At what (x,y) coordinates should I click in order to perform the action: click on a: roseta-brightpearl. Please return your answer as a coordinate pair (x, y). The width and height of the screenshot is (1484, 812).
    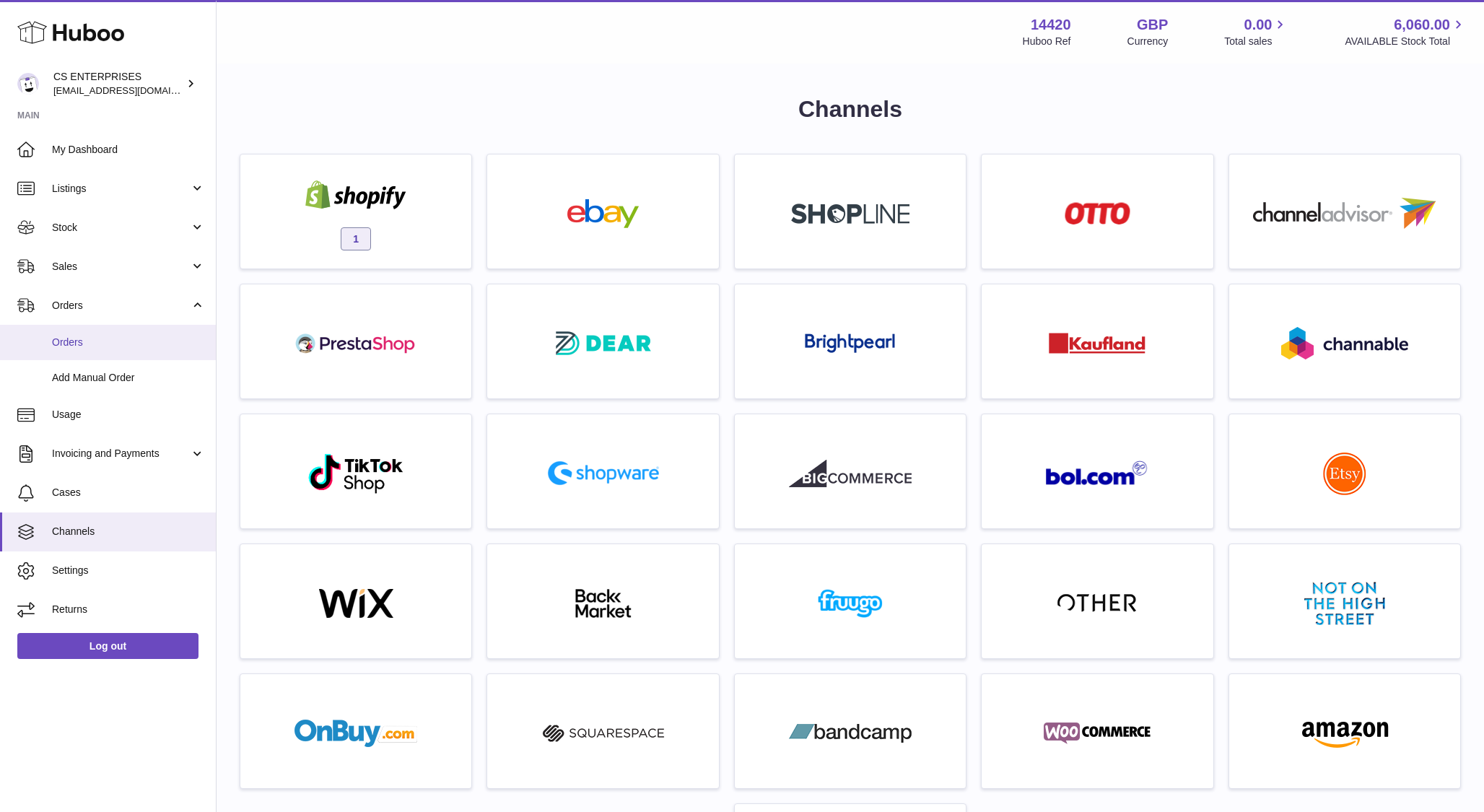
    Looking at the image, I should click on (850, 342).